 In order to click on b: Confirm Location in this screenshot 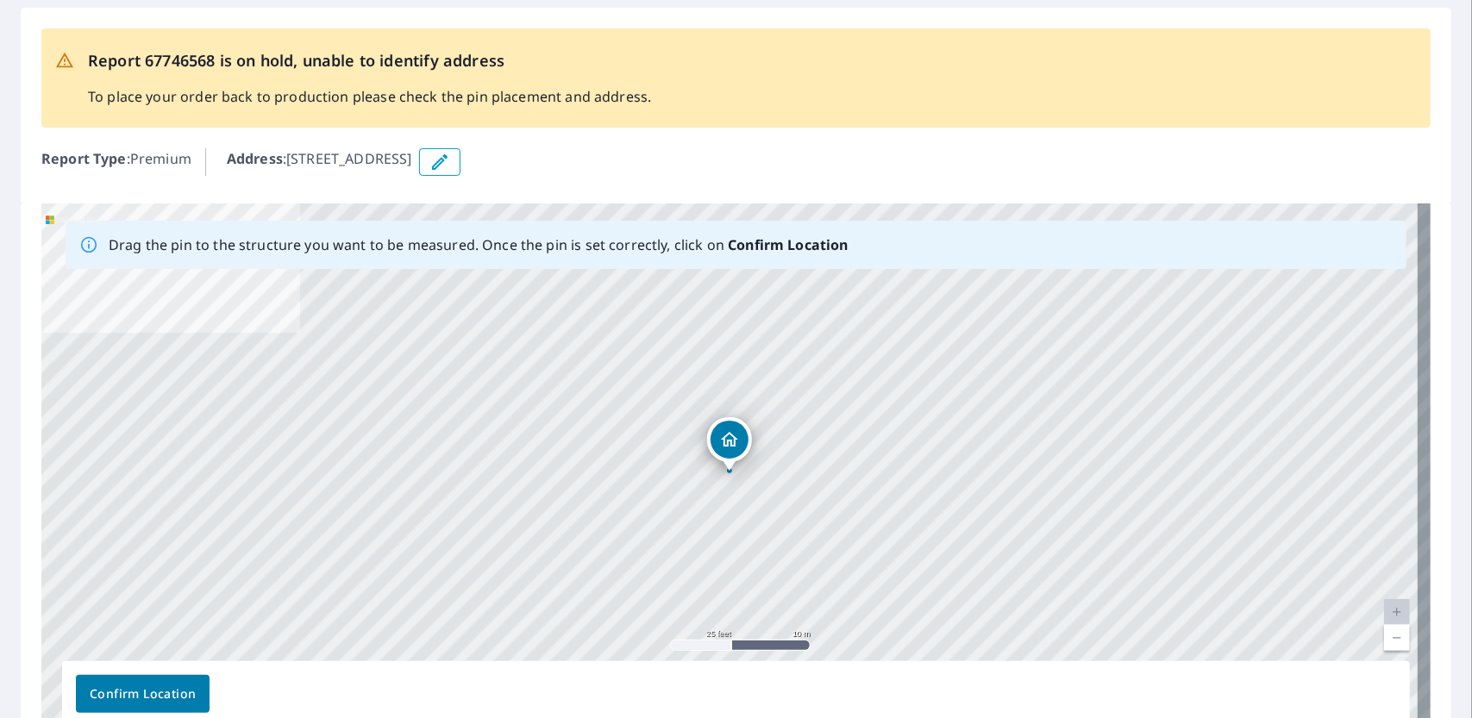, I will do `click(787, 245)`.